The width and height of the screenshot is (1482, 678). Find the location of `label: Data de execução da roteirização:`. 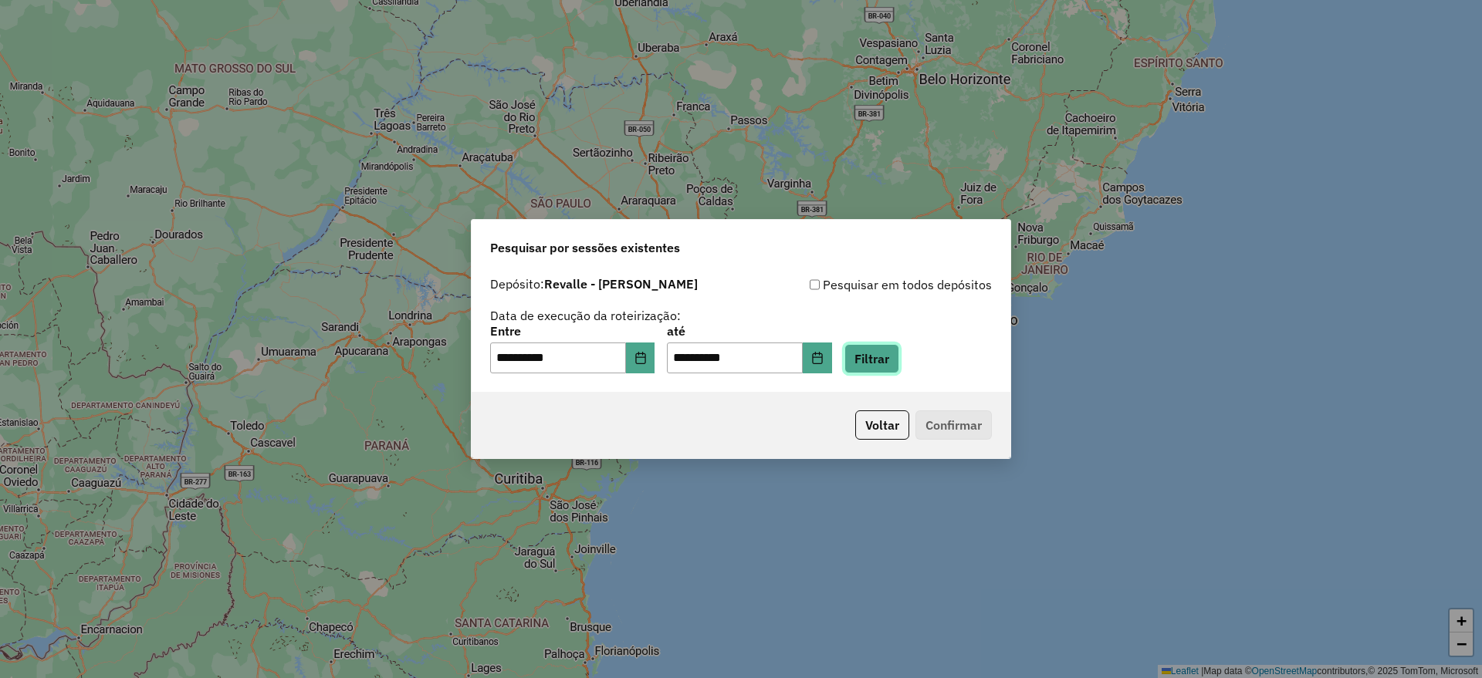

label: Data de execução da roteirização: is located at coordinates (585, 316).